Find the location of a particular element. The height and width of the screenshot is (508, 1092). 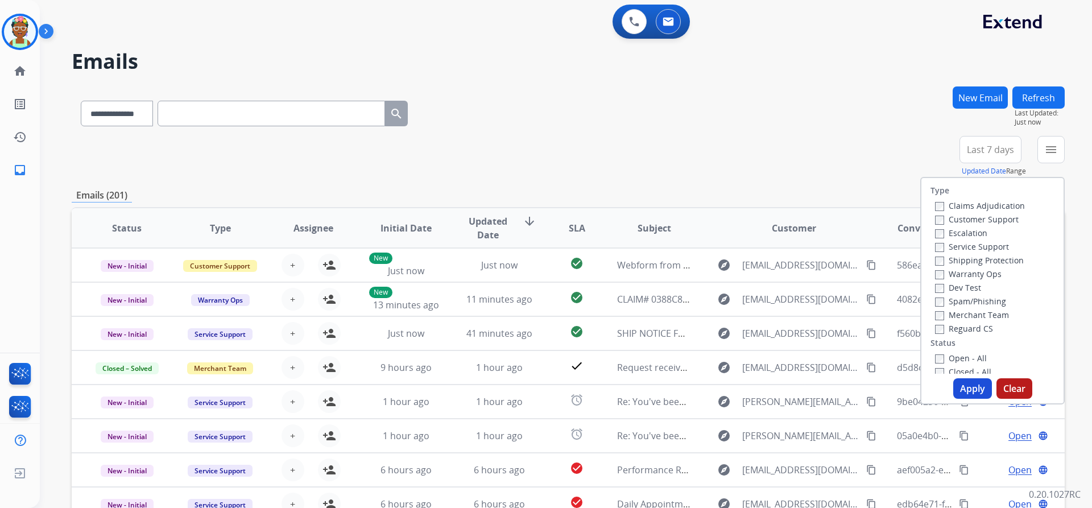

span: 11 minutes ago is located at coordinates (499, 299).